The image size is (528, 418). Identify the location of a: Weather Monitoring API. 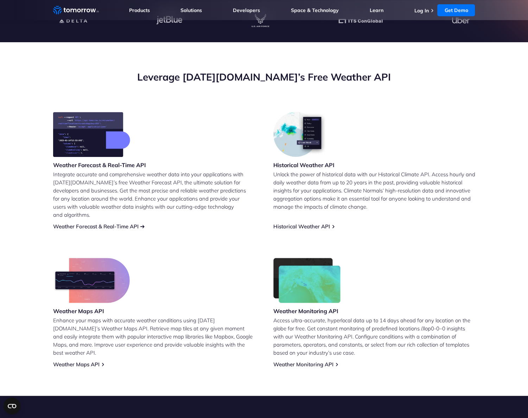
(303, 364).